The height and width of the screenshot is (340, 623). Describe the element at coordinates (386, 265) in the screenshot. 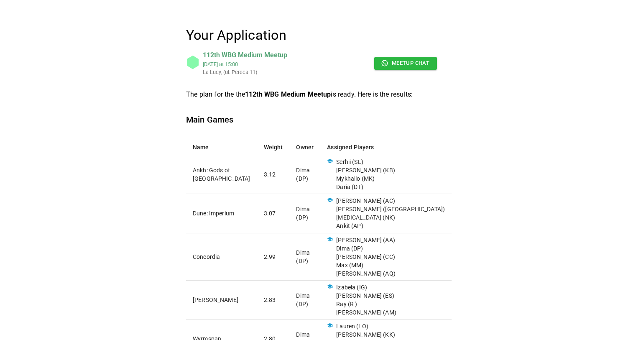

I see `p: Max (MM)` at that location.